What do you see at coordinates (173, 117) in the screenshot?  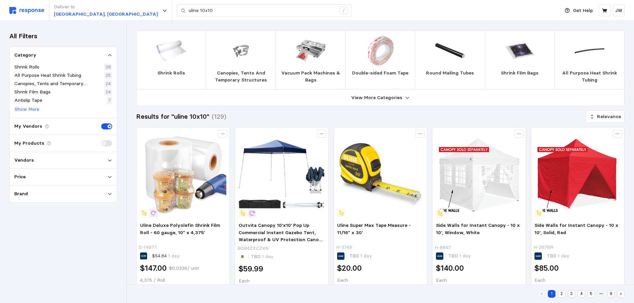 I see `h3: Results for "uline 10x10"` at bounding box center [173, 117].